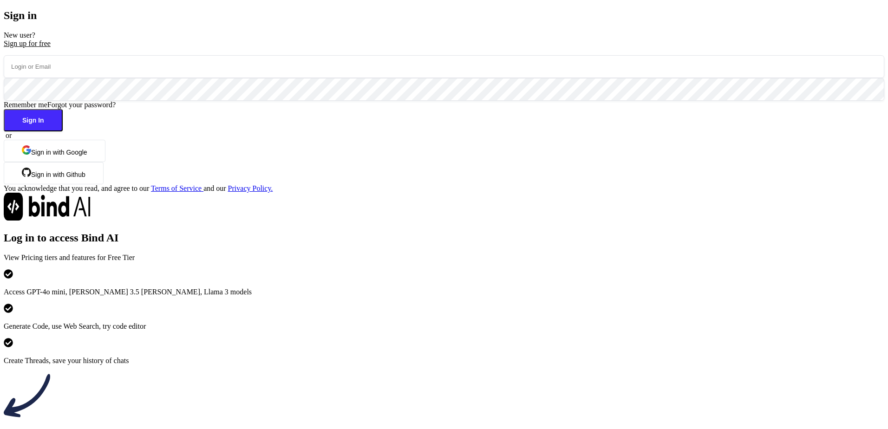 Image resolution: width=888 pixels, height=429 pixels. I want to click on div: You acknowledge that you read, and agree to our and our, so click(444, 189).